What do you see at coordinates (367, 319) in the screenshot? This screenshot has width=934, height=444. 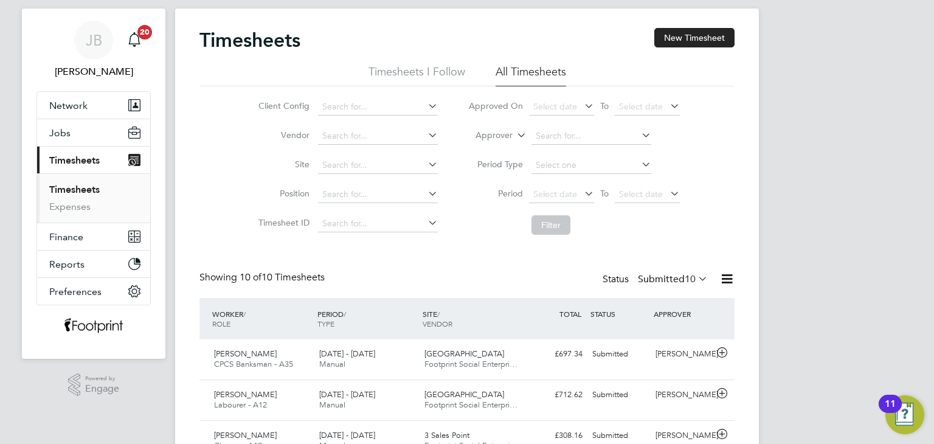 I see `div: PERIOD` at bounding box center [367, 319].